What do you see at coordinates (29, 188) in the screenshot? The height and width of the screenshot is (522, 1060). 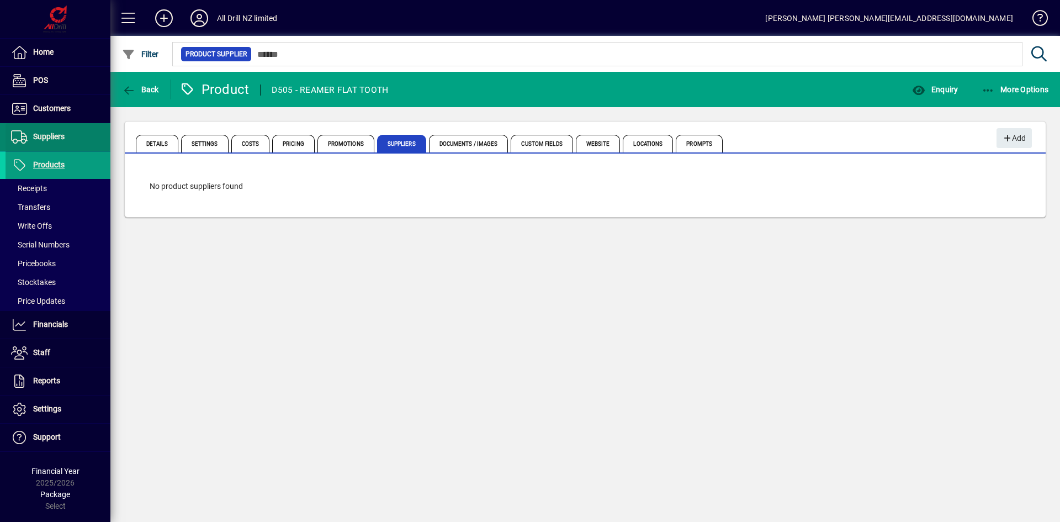 I see `span: Receipts` at bounding box center [29, 188].